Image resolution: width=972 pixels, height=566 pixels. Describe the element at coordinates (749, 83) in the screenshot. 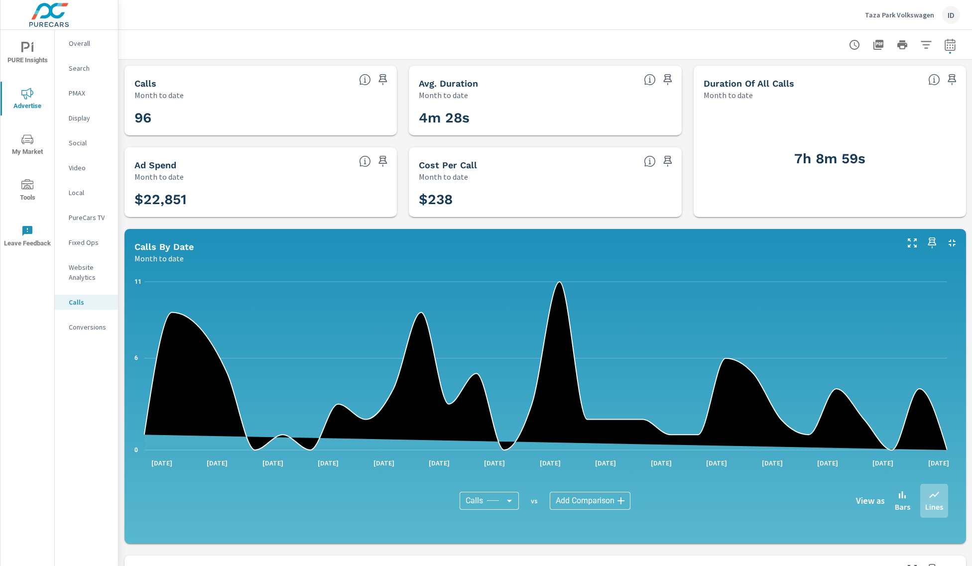

I see `h5: Duration of all Calls` at that location.